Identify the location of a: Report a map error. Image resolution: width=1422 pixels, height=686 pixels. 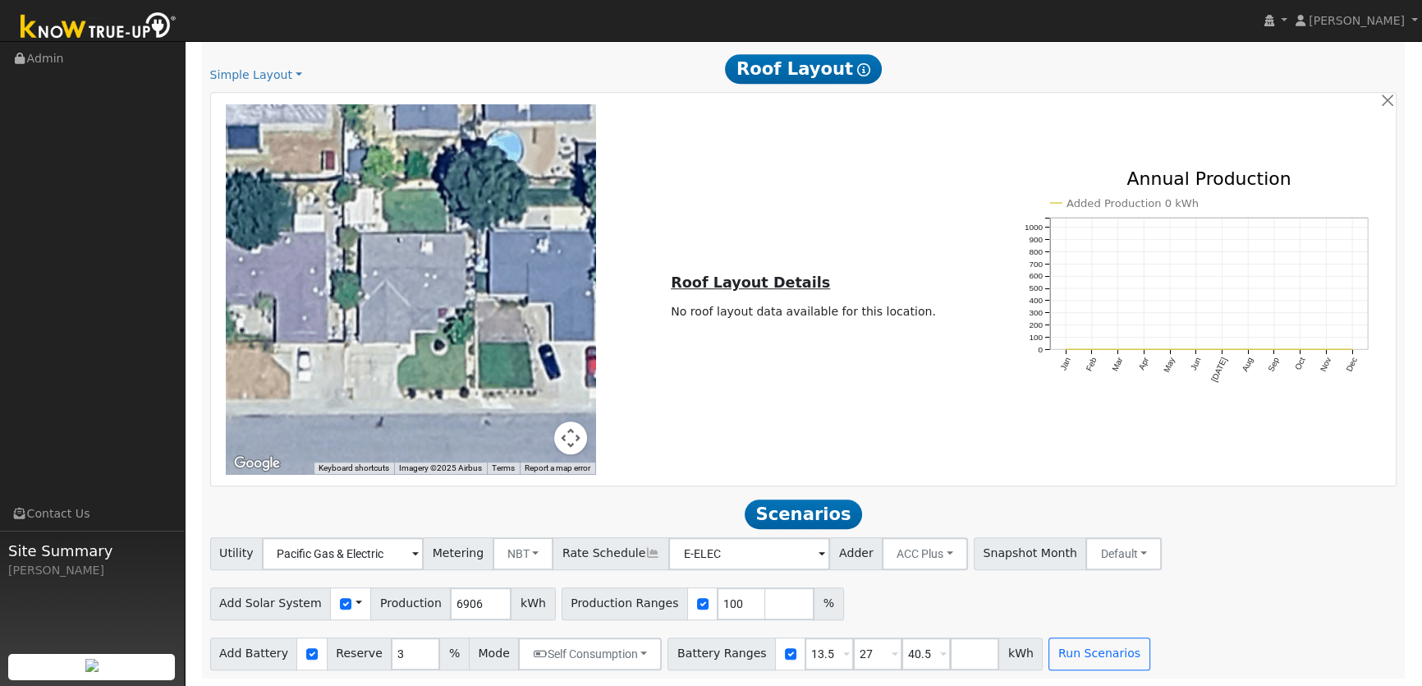
(558, 467).